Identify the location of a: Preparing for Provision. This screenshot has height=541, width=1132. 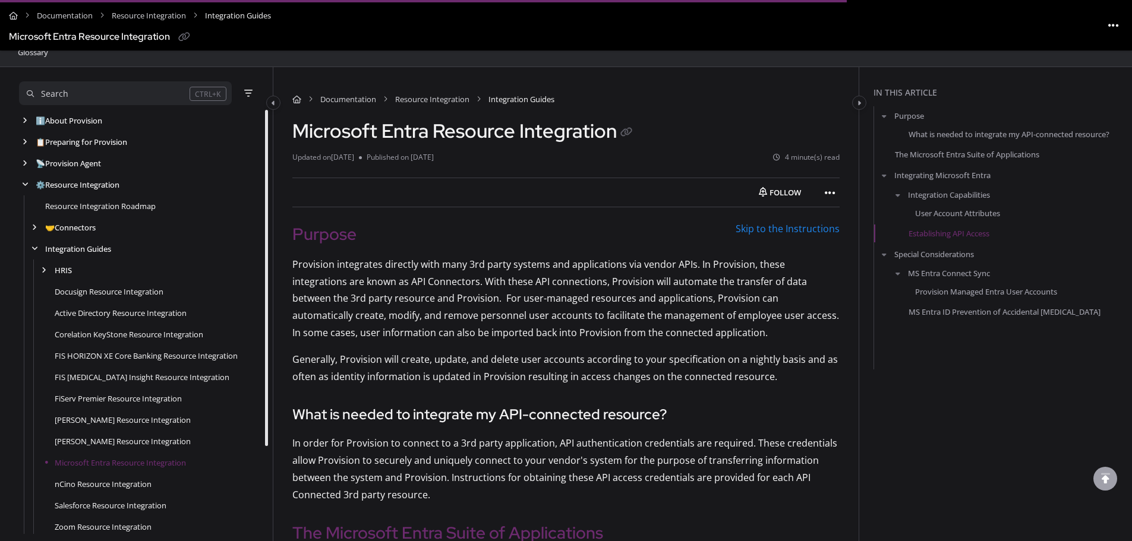
(81, 142).